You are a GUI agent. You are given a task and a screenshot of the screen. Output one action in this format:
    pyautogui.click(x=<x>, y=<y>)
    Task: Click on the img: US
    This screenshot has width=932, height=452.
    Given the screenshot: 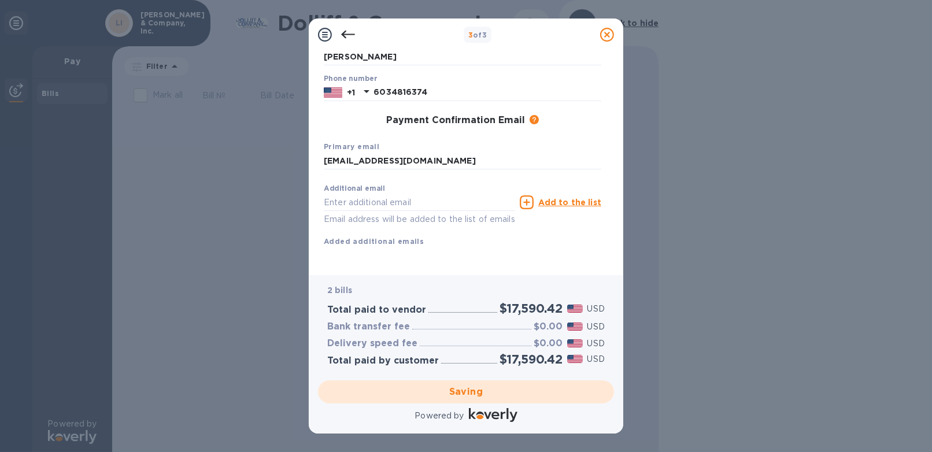 What is the action you would take?
    pyautogui.click(x=333, y=93)
    